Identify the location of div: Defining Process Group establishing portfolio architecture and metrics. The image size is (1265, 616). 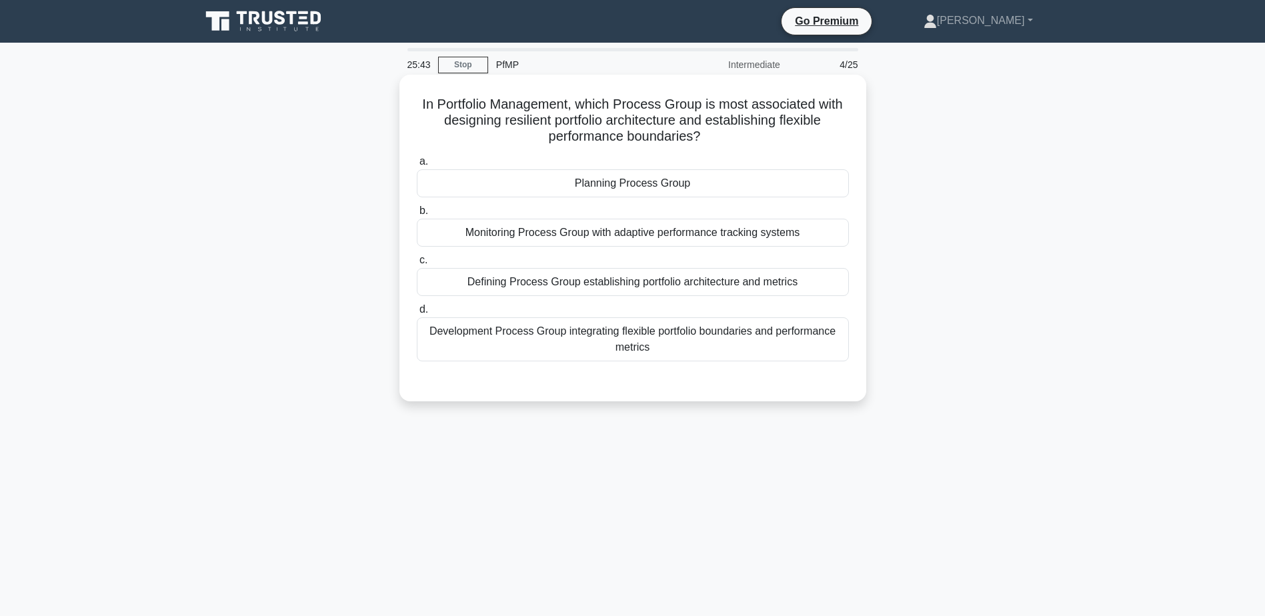
(633, 282).